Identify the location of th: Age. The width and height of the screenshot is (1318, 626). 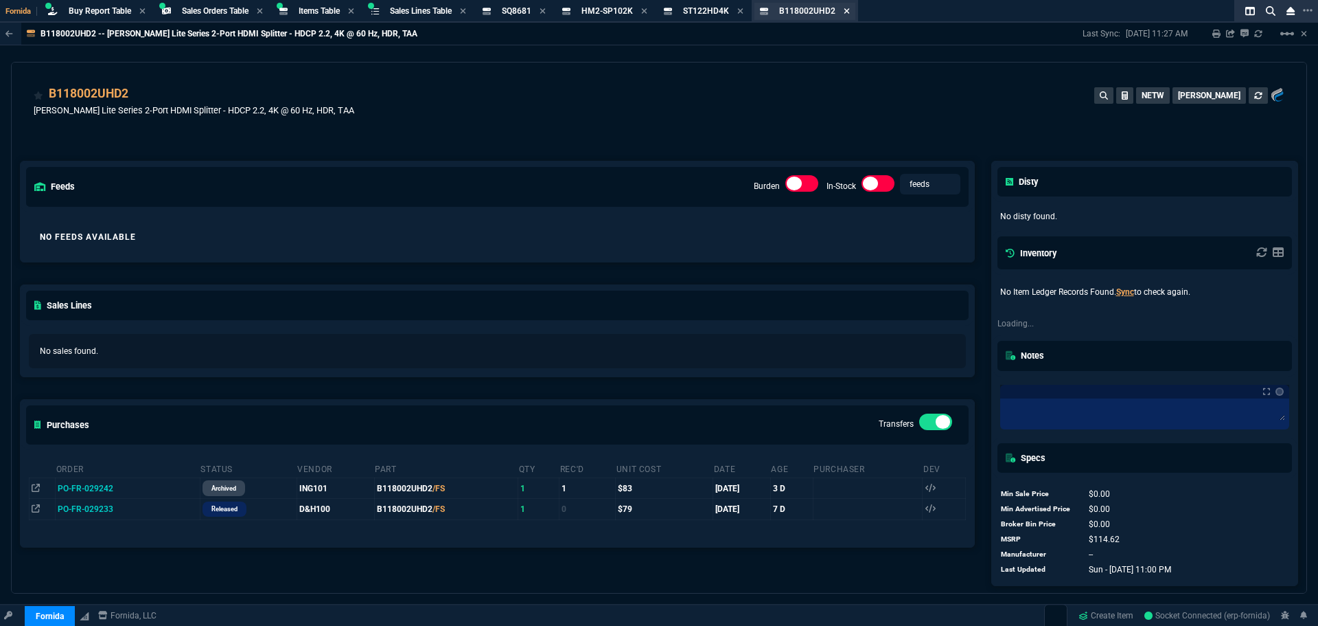
(792, 468).